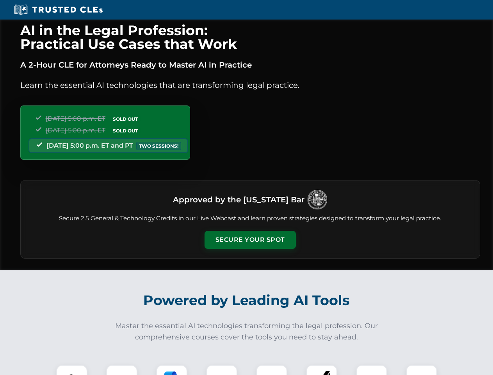  What do you see at coordinates (250, 218) in the screenshot?
I see `p: Secure 2.5 General & Technology Credits in our Live Webcast and learn proven strategies designed ...` at bounding box center [250, 218].